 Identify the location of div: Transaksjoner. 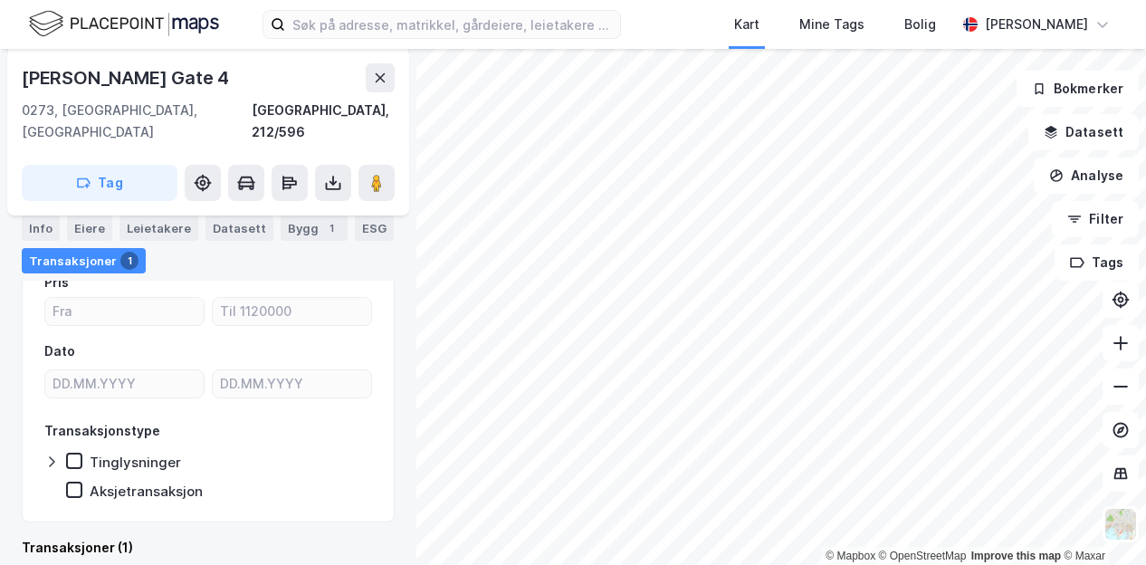
(83, 261).